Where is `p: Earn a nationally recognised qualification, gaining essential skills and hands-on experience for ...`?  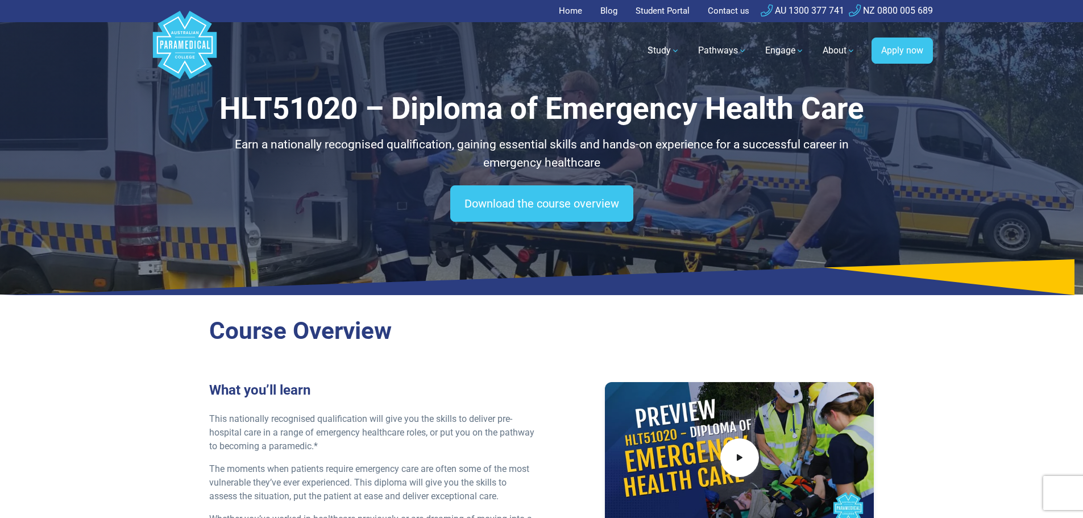
p: Earn a nationally recognised qualification, gaining essential skills and hands-on experience for ... is located at coordinates (542, 153).